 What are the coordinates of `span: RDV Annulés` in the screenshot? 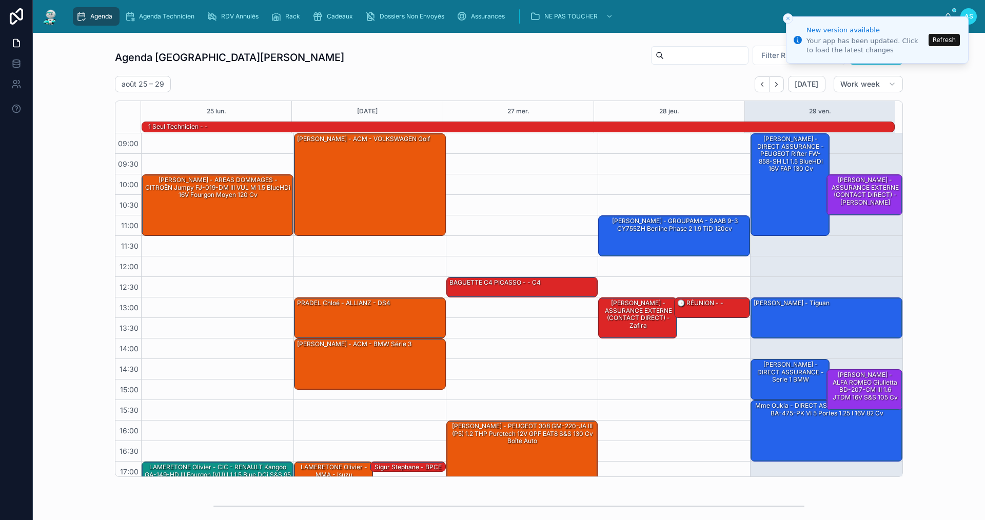 It's located at (240, 16).